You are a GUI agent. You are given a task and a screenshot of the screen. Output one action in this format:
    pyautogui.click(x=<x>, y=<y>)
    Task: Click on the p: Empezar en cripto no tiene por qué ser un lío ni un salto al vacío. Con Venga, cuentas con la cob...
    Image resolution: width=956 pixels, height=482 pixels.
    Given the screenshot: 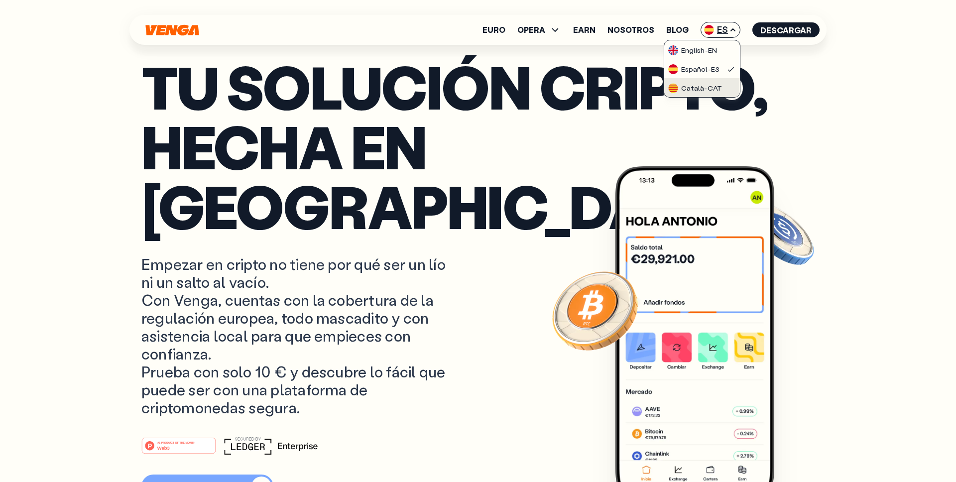 What is the action you would take?
    pyautogui.click(x=299, y=336)
    